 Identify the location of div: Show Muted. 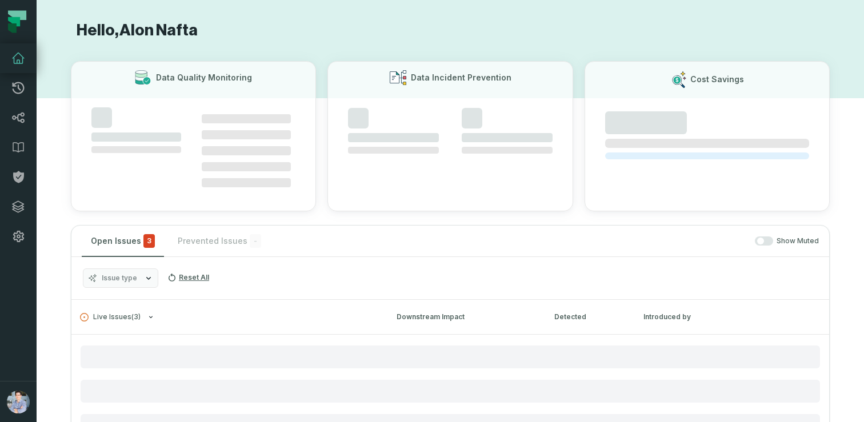
(547, 241).